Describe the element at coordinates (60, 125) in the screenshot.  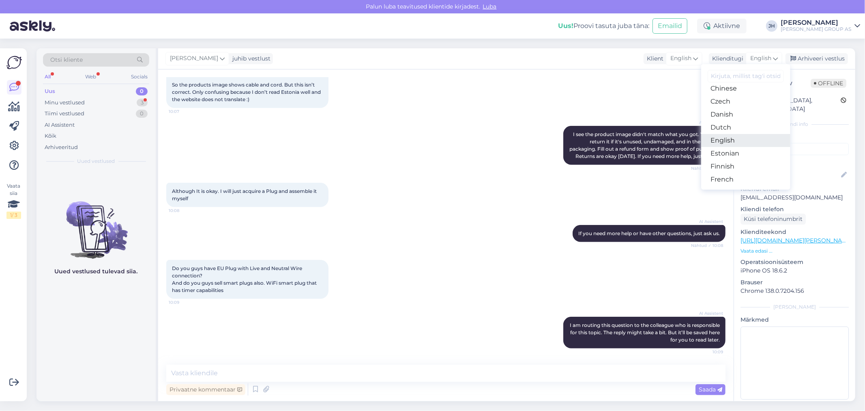
I see `div: AI Assistent` at that location.